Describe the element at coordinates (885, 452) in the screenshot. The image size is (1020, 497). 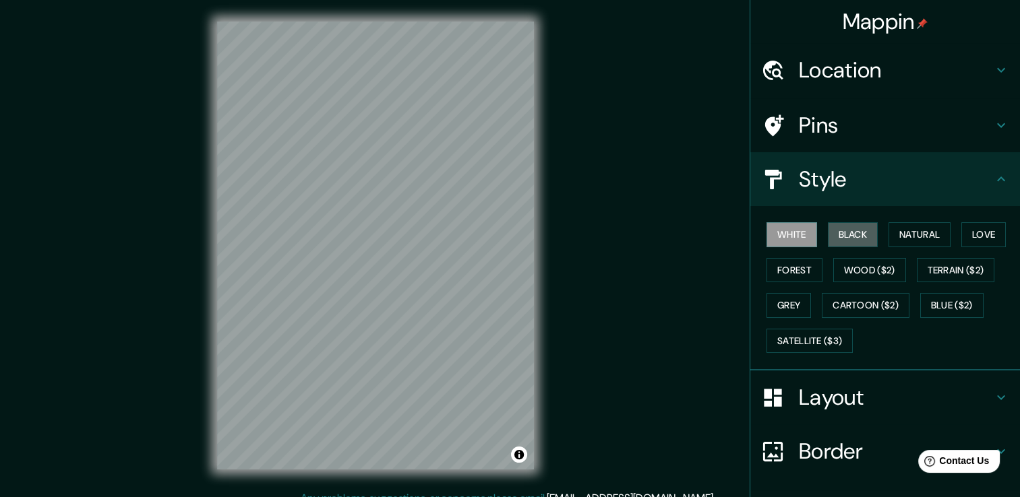
I see `div: Border` at that location.